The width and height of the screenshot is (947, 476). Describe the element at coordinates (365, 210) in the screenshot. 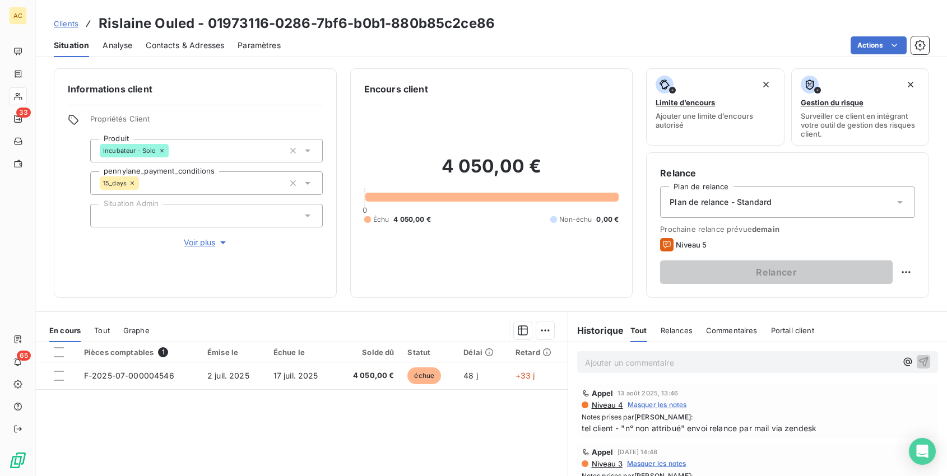

I see `span: 0` at that location.